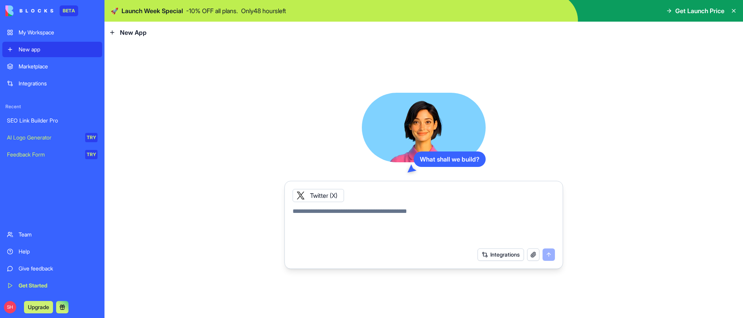 This screenshot has width=743, height=318. What do you see at coordinates (58, 50) in the screenshot?
I see `div: New app` at bounding box center [58, 50].